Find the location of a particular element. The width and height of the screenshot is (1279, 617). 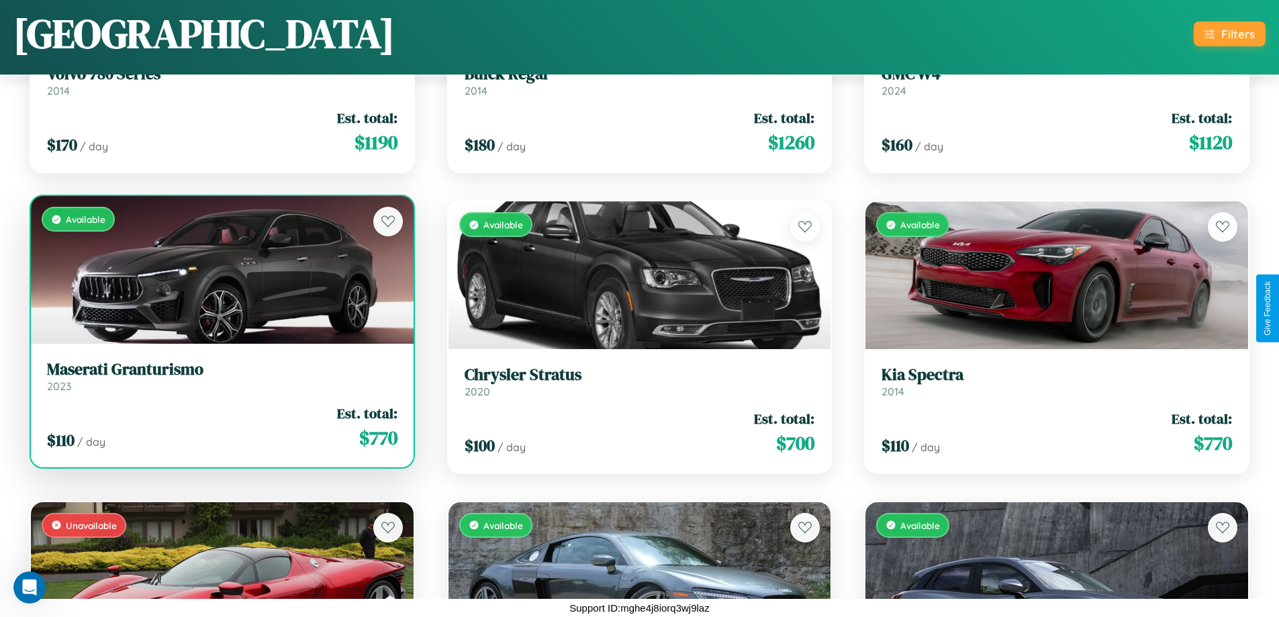

span: $ 100 is located at coordinates (479, 445).